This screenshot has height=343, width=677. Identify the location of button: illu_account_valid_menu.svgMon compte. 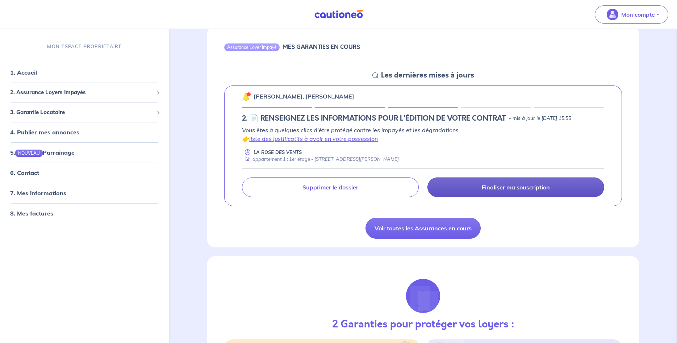
(631, 14).